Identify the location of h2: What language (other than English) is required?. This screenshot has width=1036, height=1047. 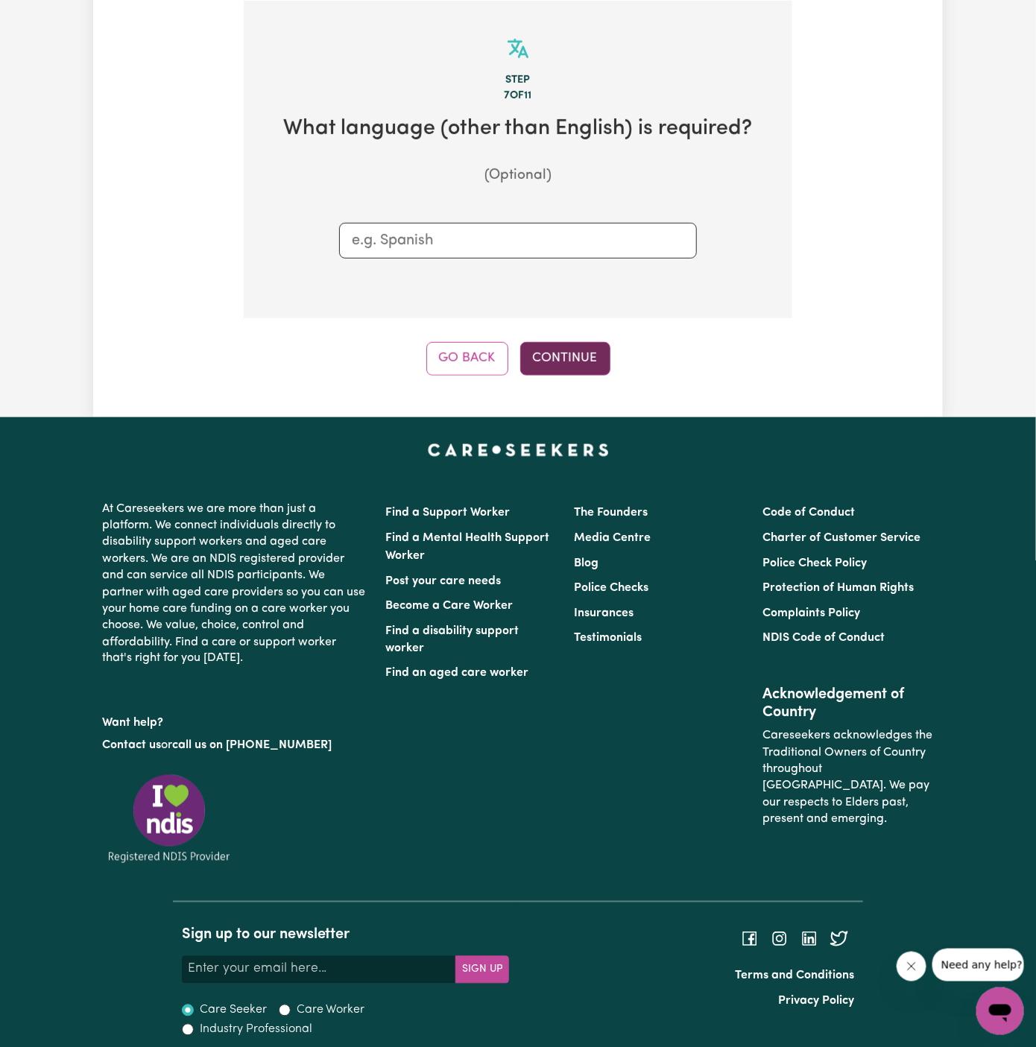
(518, 129).